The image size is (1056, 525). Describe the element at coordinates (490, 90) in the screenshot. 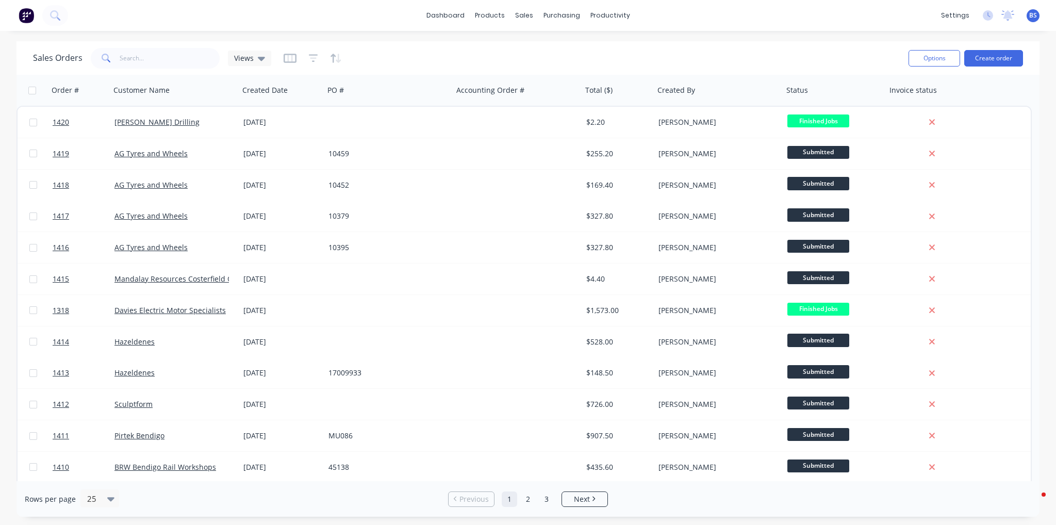

I see `div: Accounting Order #` at that location.